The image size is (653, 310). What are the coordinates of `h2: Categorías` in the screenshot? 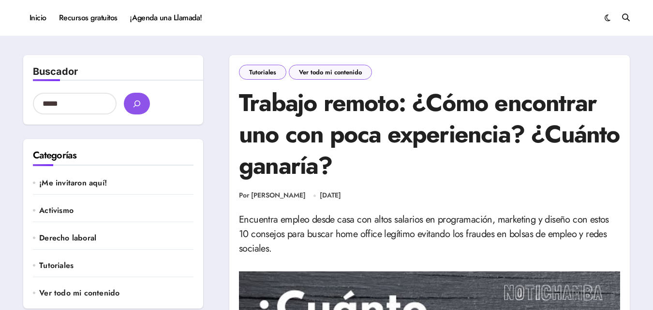 It's located at (113, 156).